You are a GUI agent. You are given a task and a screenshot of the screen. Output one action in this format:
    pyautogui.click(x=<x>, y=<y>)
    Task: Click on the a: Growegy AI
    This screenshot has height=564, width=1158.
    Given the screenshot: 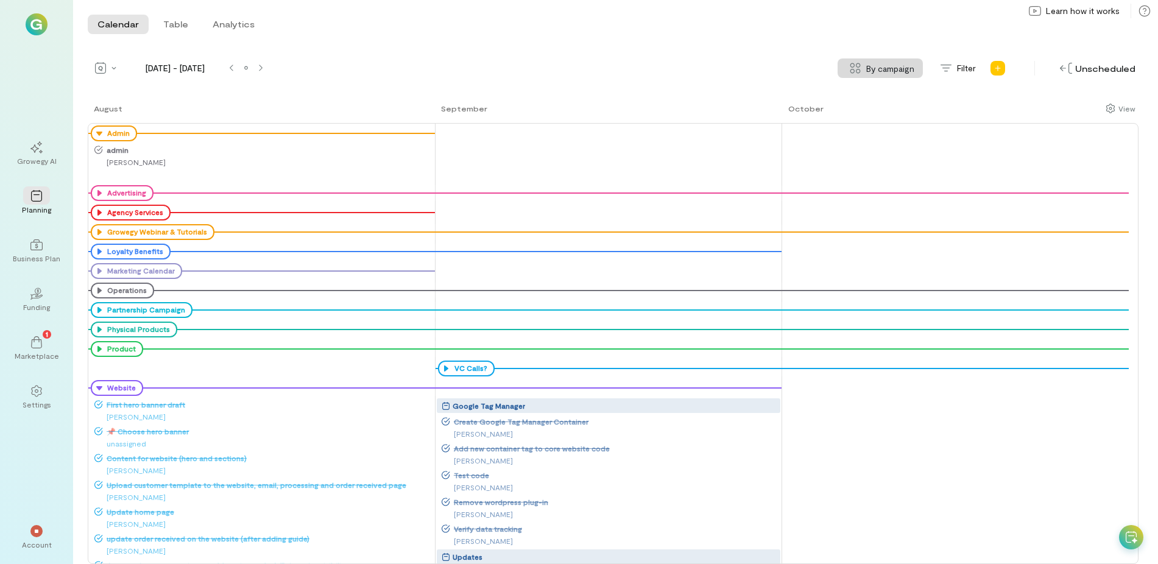 What is the action you would take?
    pyautogui.click(x=37, y=153)
    